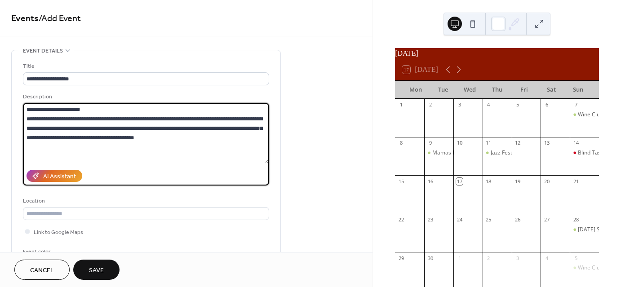 The width and height of the screenshot is (621, 287). What do you see at coordinates (584, 153) in the screenshot?
I see `div: Blind Tasting Class` at bounding box center [584, 153].